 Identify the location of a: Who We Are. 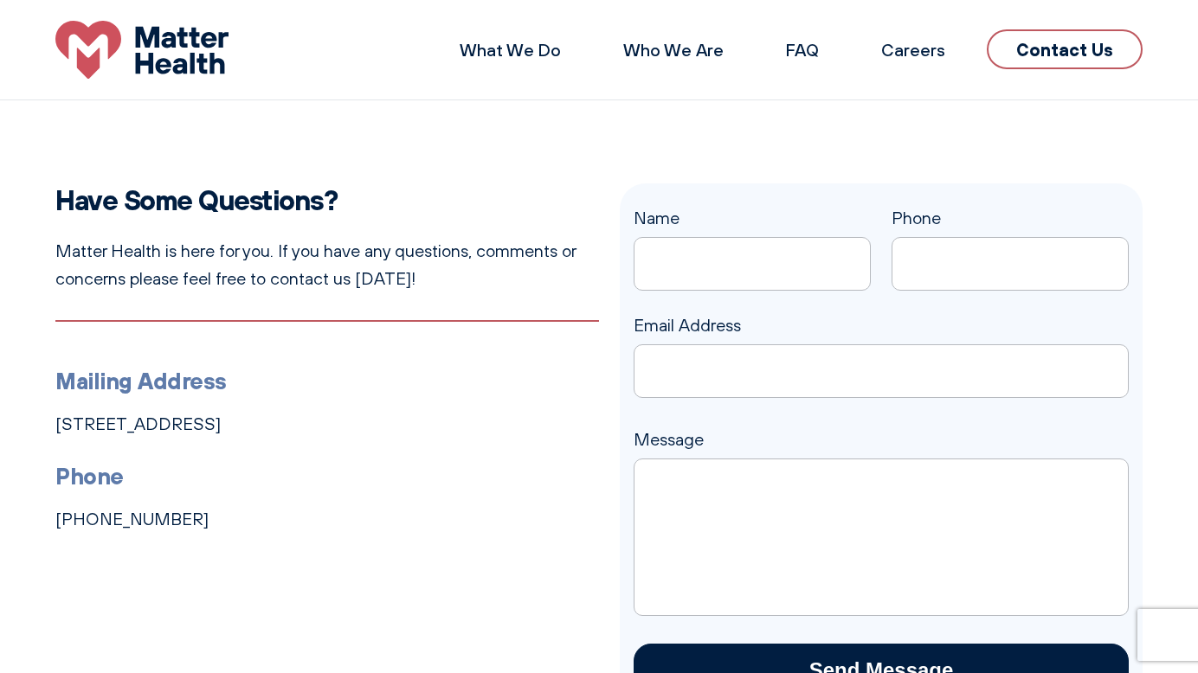
(673, 49).